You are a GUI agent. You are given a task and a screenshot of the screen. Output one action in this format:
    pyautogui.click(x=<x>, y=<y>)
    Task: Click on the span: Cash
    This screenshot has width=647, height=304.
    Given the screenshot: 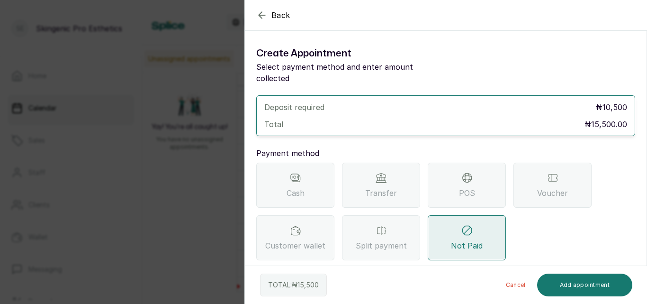 What is the action you would take?
    pyautogui.click(x=296, y=193)
    